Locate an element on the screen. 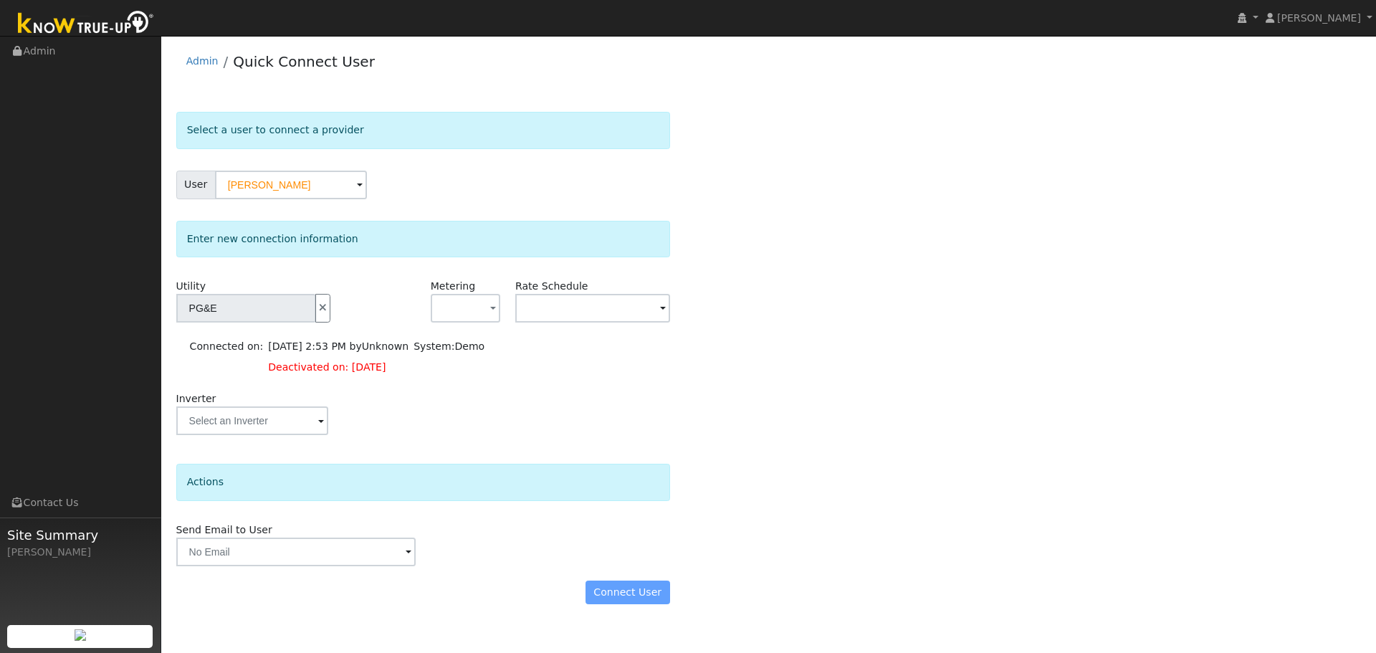  label: Metering is located at coordinates (453, 286).